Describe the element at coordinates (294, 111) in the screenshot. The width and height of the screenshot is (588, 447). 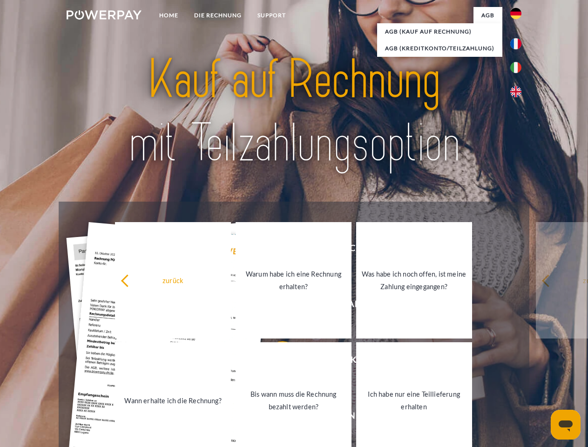
I see `img: title-powerpay_de.svg` at that location.